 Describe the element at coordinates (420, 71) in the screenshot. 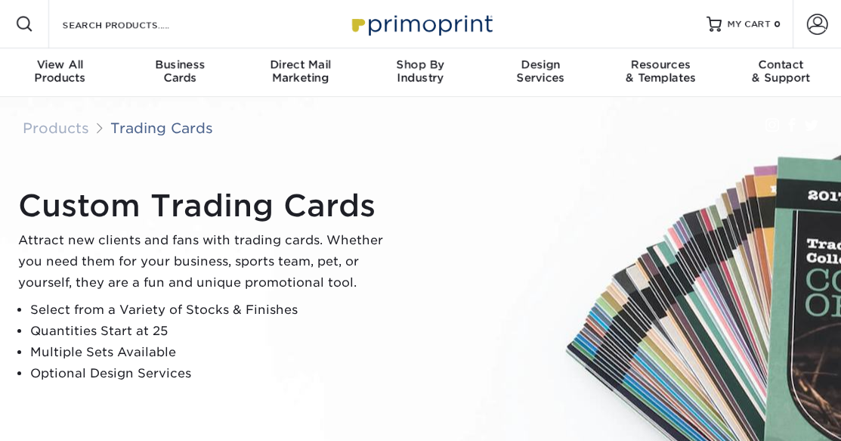

I see `div: Industry` at that location.